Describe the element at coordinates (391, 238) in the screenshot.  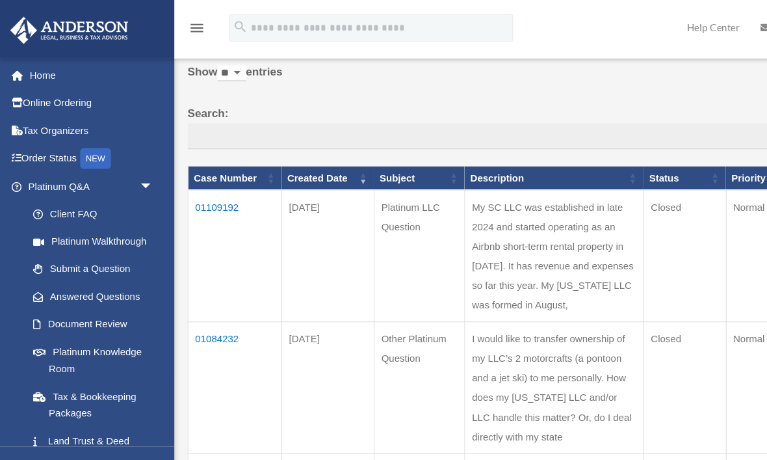
I see `td: Platinum LLC Question` at that location.